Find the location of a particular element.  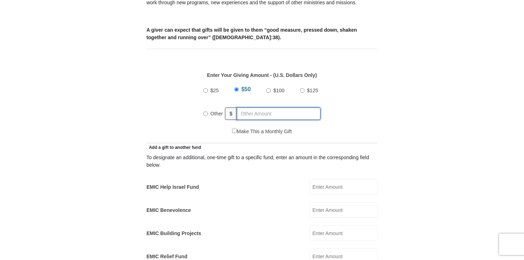

span: $50 is located at coordinates (246, 89).